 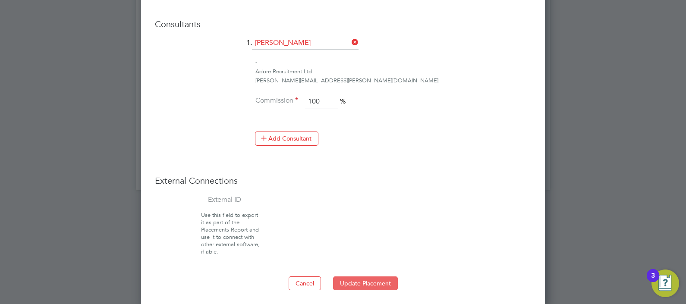 What do you see at coordinates (286, 138) in the screenshot?
I see `button: Add Consultant` at bounding box center [286, 138].